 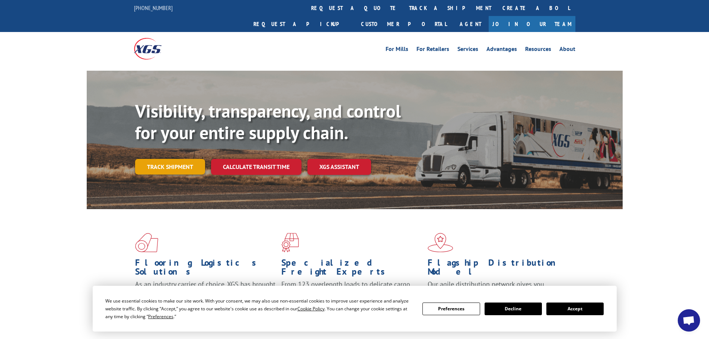 What do you see at coordinates (355, 309) in the screenshot?
I see `div: Cookie Consent Prompt` at bounding box center [355, 309].